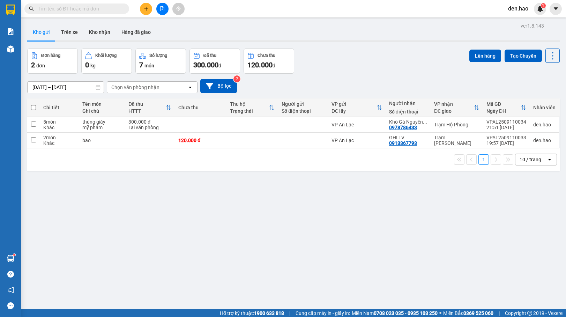  Describe the element at coordinates (406, 313) in the screenshot. I see `strong: 0708 023 035 - 0935 103 250` at that location.